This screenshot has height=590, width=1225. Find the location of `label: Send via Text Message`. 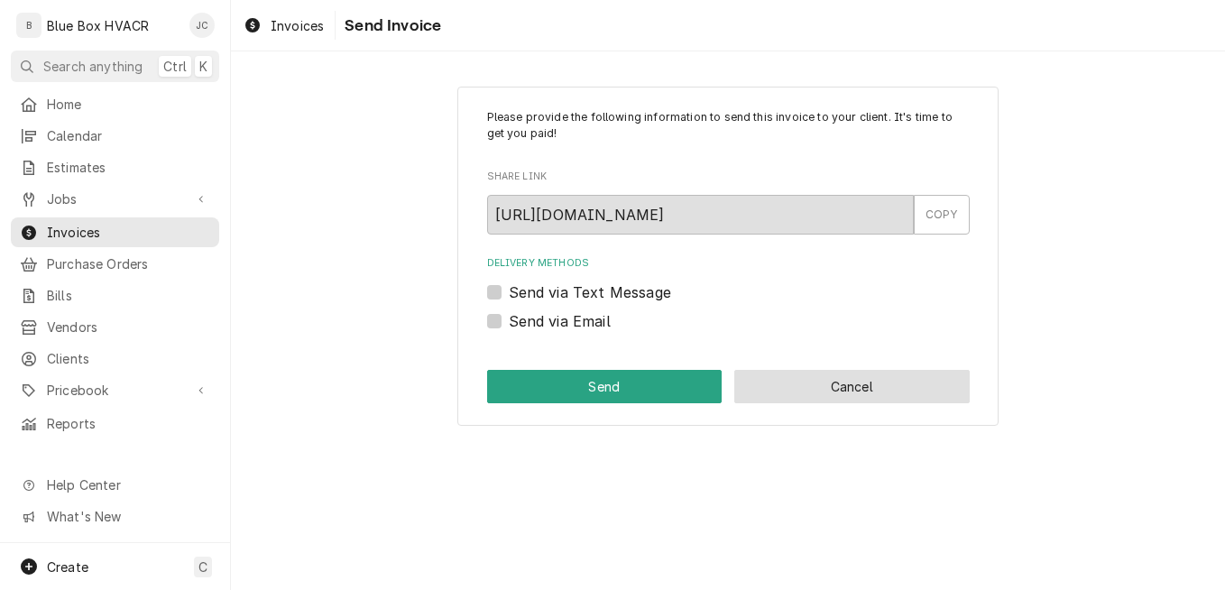

label: Send via Text Message is located at coordinates (590, 292).